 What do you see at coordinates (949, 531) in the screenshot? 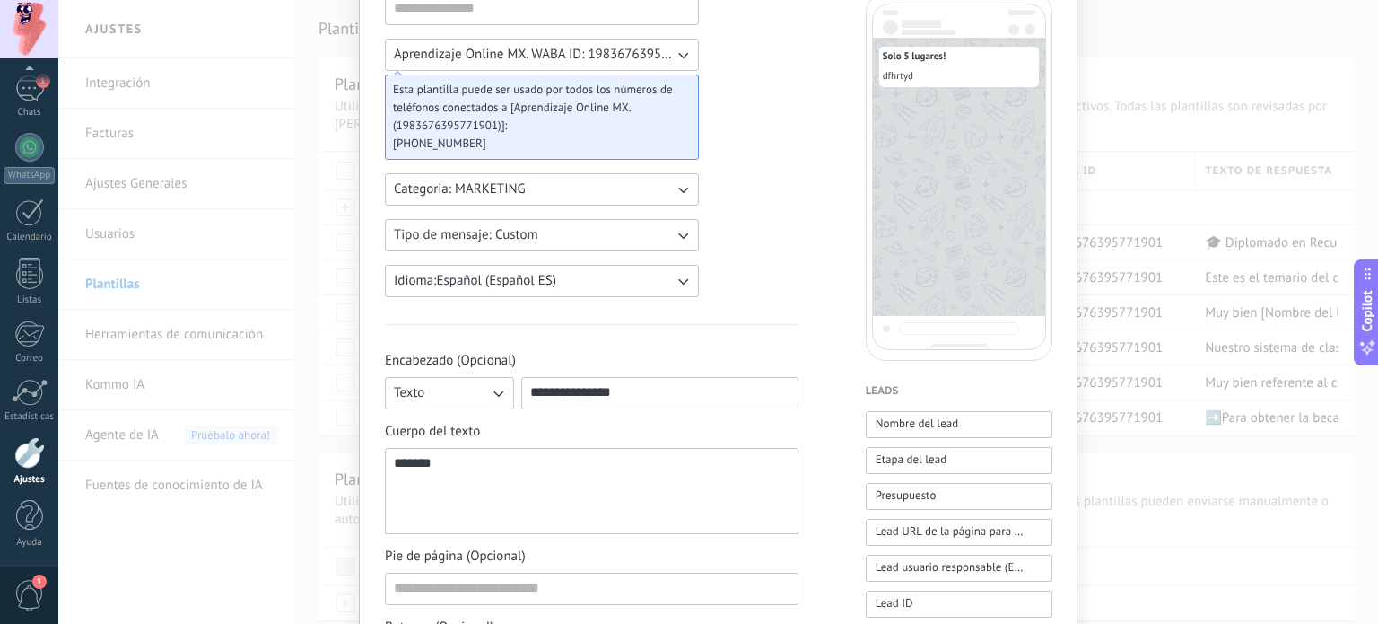
I see `span: Lead URL de la página para compartir con los clientes` at bounding box center [949, 531].